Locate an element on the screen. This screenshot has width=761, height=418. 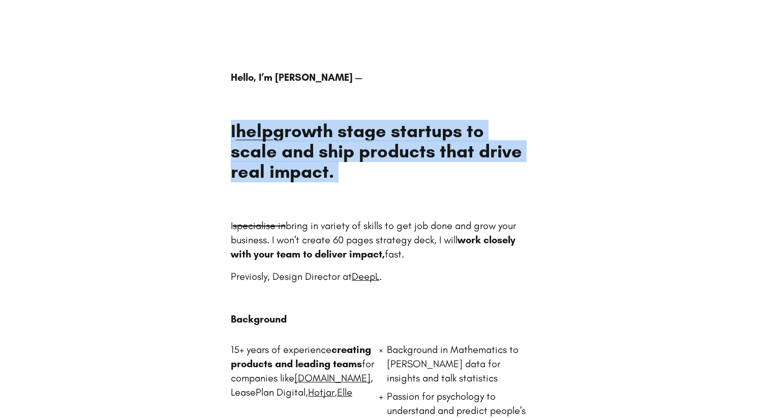
s: specialise in is located at coordinates (259, 226).